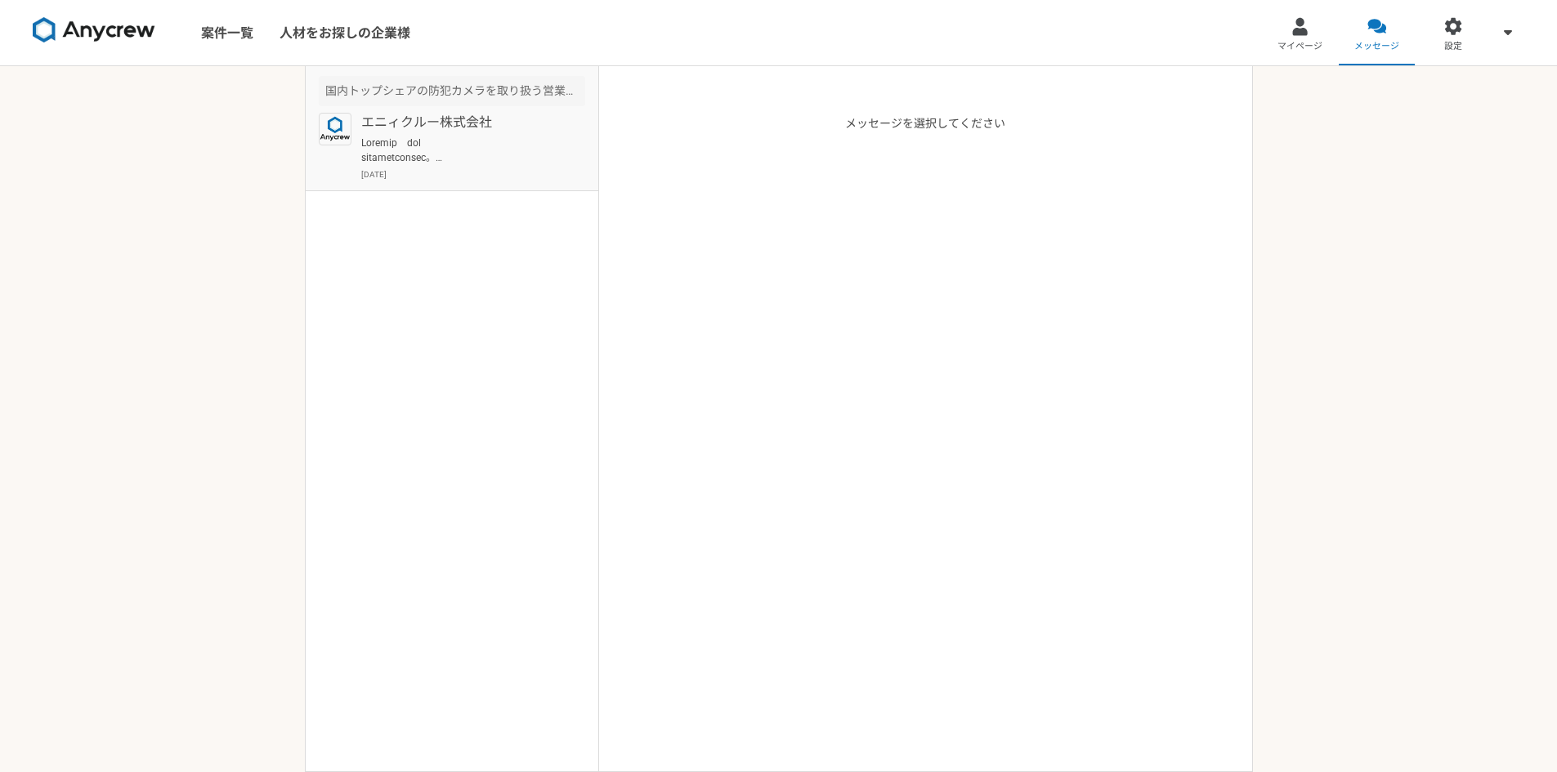 The width and height of the screenshot is (1557, 772). What do you see at coordinates (94, 30) in the screenshot?
I see `img: 8DqYSo04kwAAAAASUVORK5CYII=` at bounding box center [94, 30].